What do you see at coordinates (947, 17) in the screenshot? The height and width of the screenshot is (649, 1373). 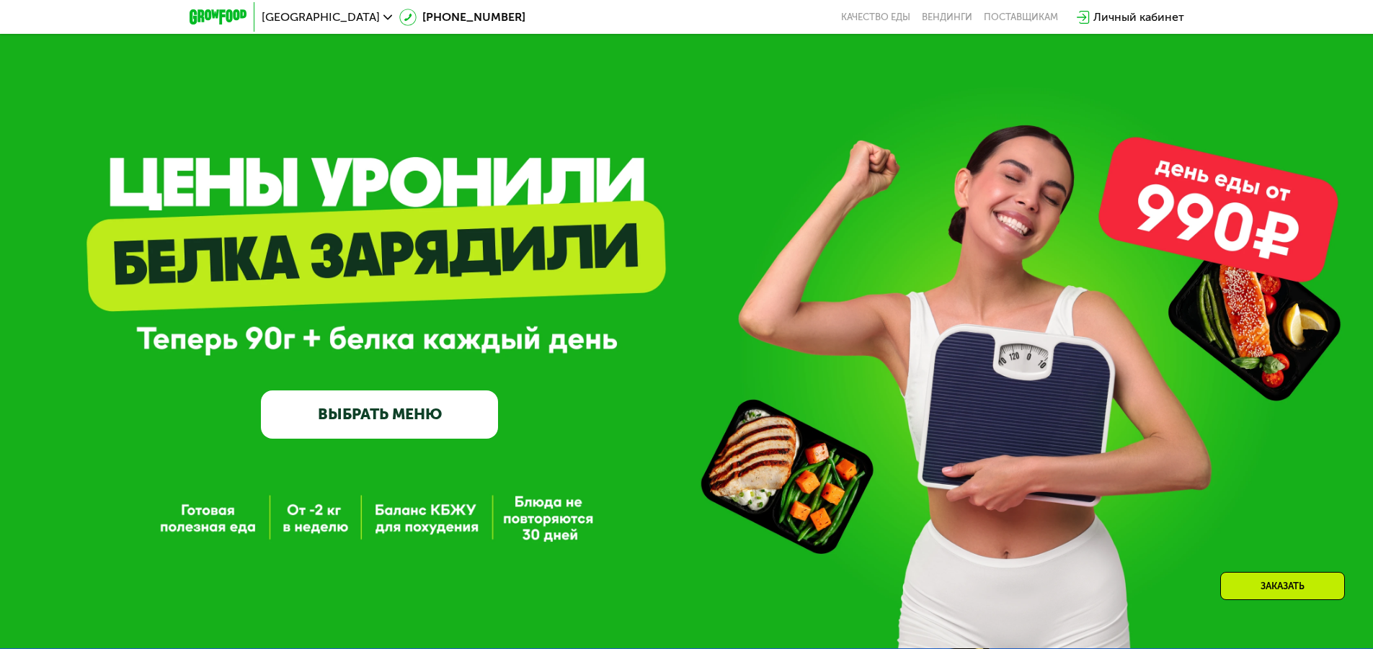 I see `a: Вендинги` at bounding box center [947, 17].